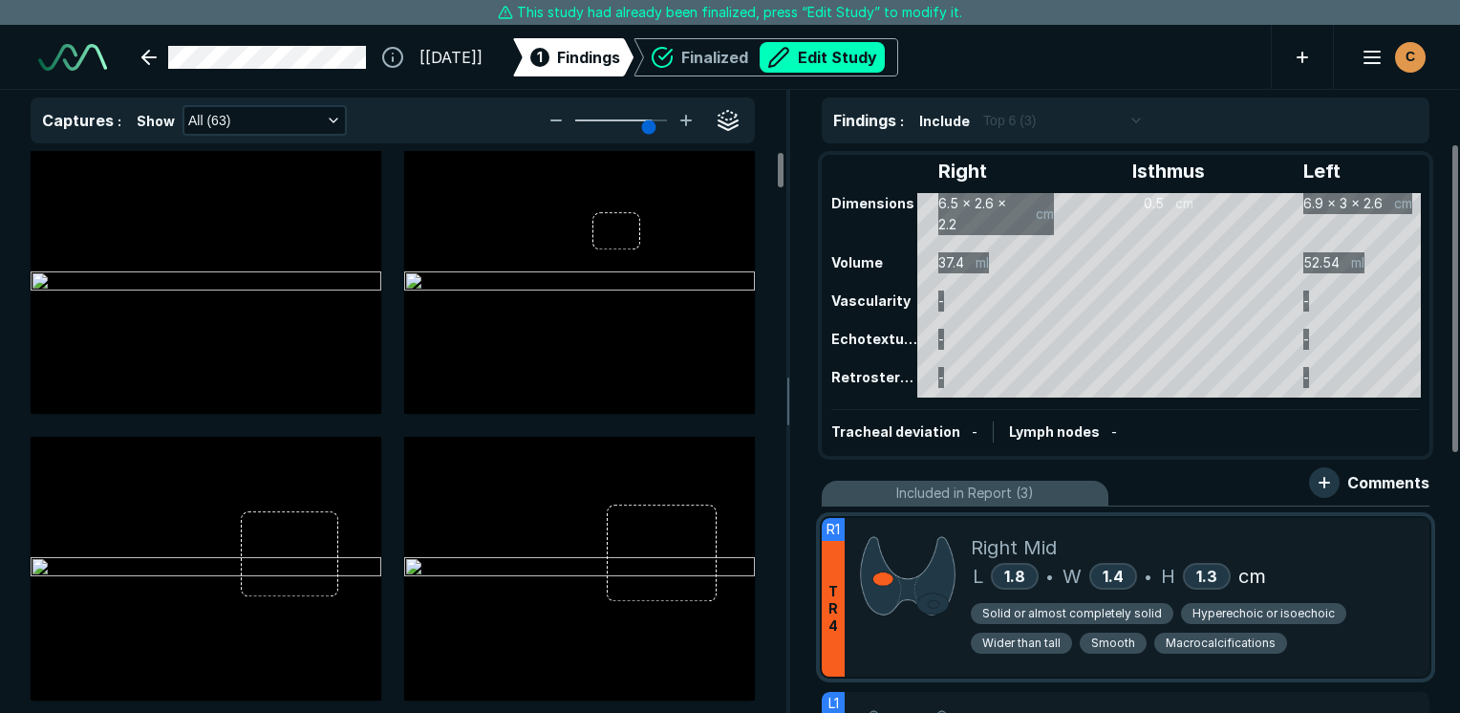 The image size is (1460, 713). What do you see at coordinates (1390, 57) in the screenshot?
I see `button: avatar-name` at bounding box center [1390, 57].